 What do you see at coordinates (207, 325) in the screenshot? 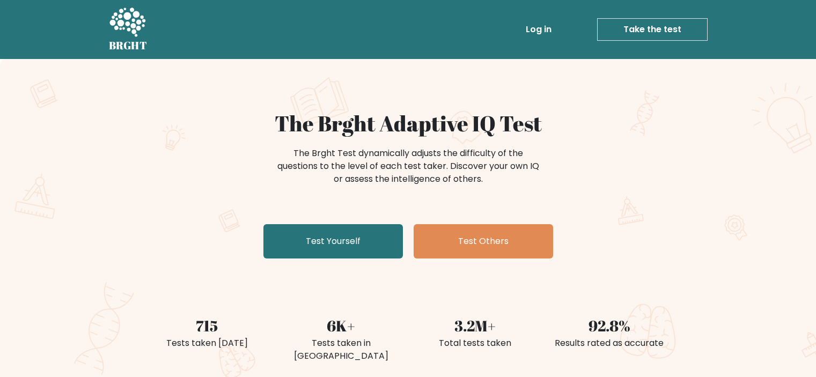
I see `div: 715` at bounding box center [207, 325].